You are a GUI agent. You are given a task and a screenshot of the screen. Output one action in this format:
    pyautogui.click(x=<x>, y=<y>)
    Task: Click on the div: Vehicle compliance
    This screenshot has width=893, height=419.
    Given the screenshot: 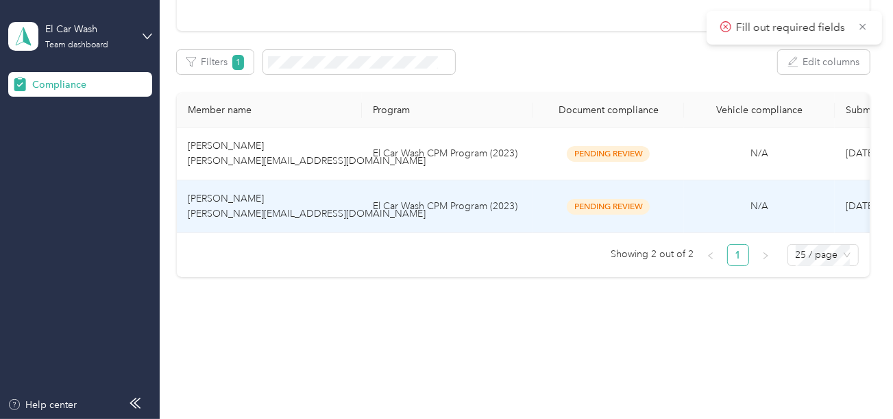 What is the action you would take?
    pyautogui.click(x=759, y=110)
    